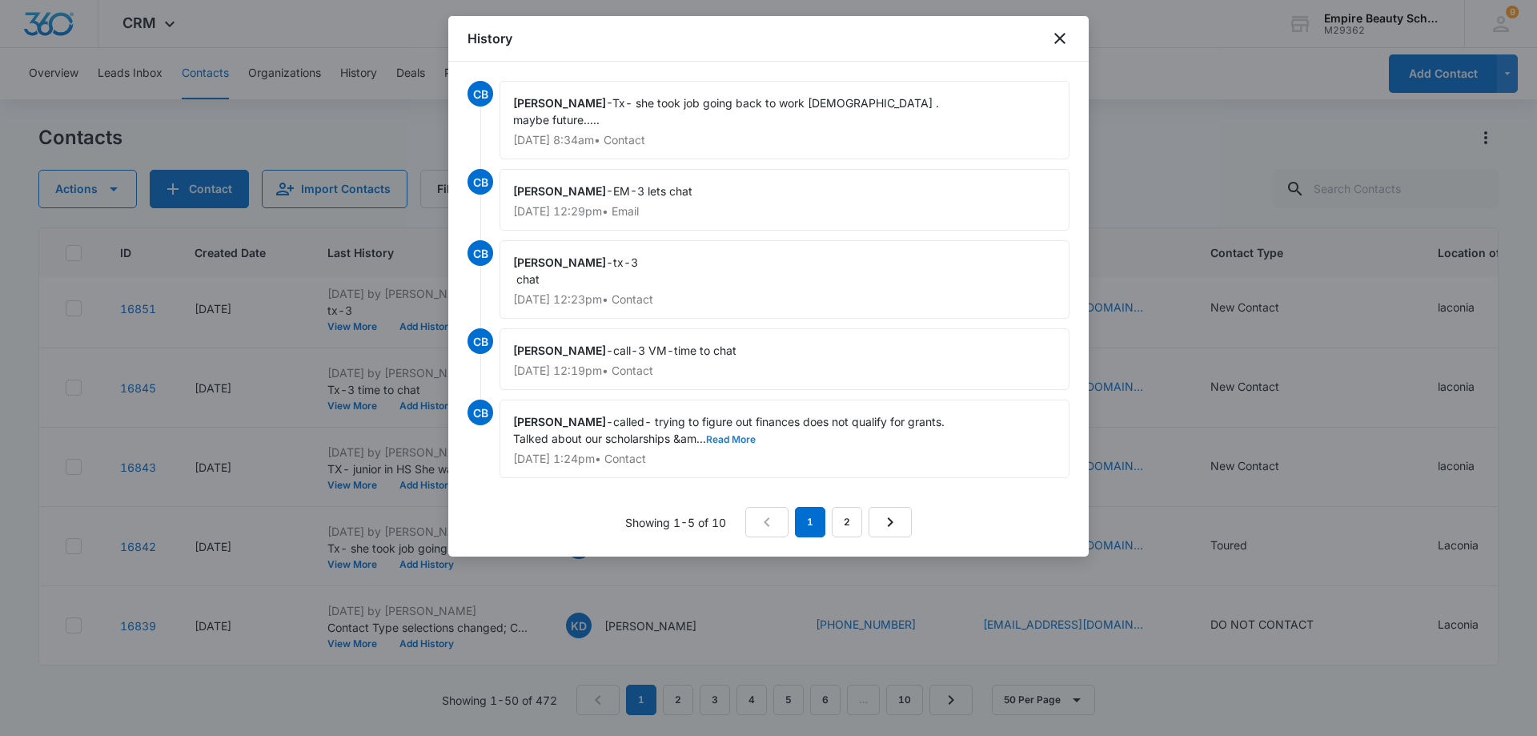  Describe the element at coordinates (729, 430) in the screenshot. I see `span: called- trying to figure out finances does not qualify for grants. Talked about our scholarships ...` at that location.